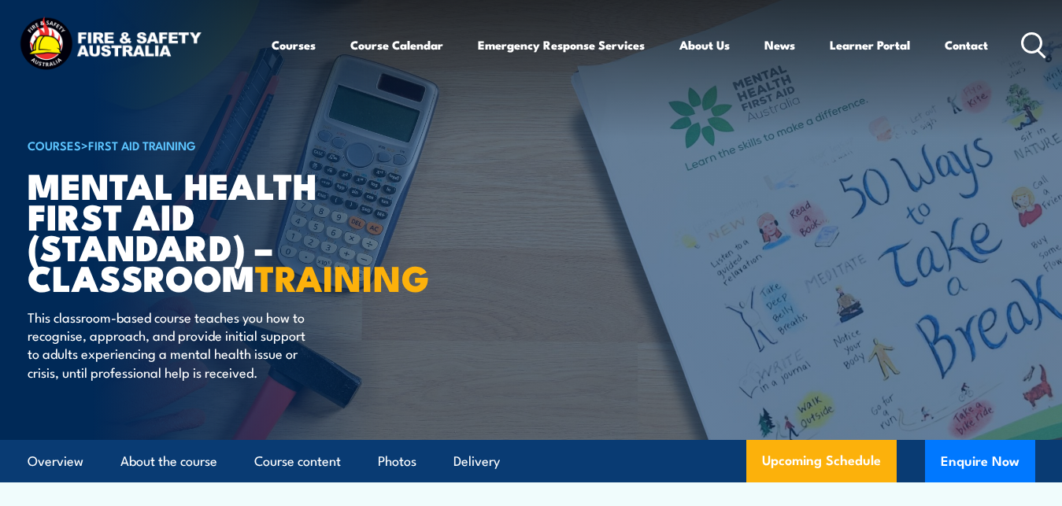 This screenshot has height=506, width=1062. What do you see at coordinates (54, 145) in the screenshot?
I see `a: COURSES` at bounding box center [54, 145].